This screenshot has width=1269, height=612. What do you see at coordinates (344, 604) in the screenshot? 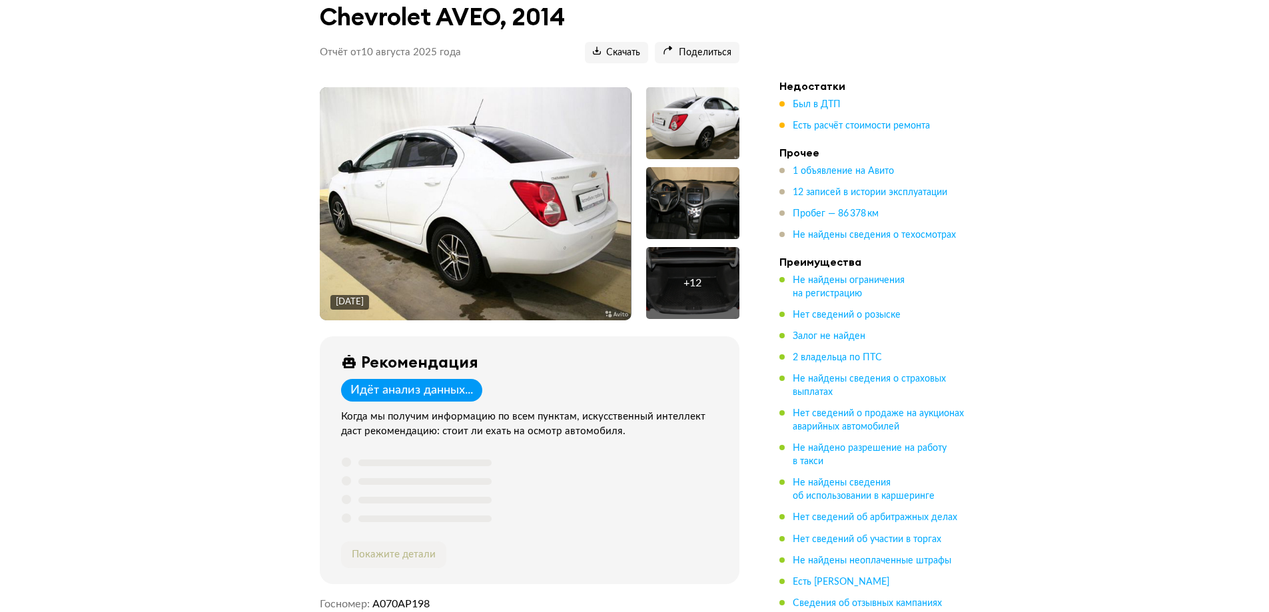
I see `dt: Госномер` at bounding box center [344, 604].